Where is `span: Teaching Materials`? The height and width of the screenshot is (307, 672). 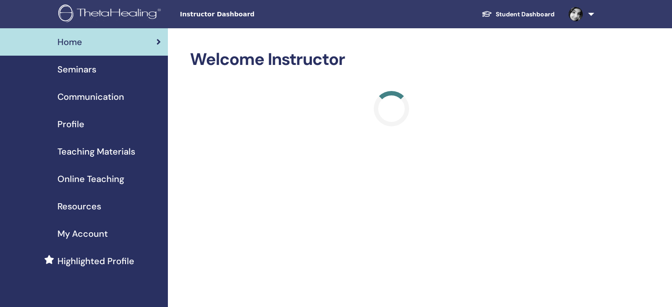 span: Teaching Materials is located at coordinates (96, 152).